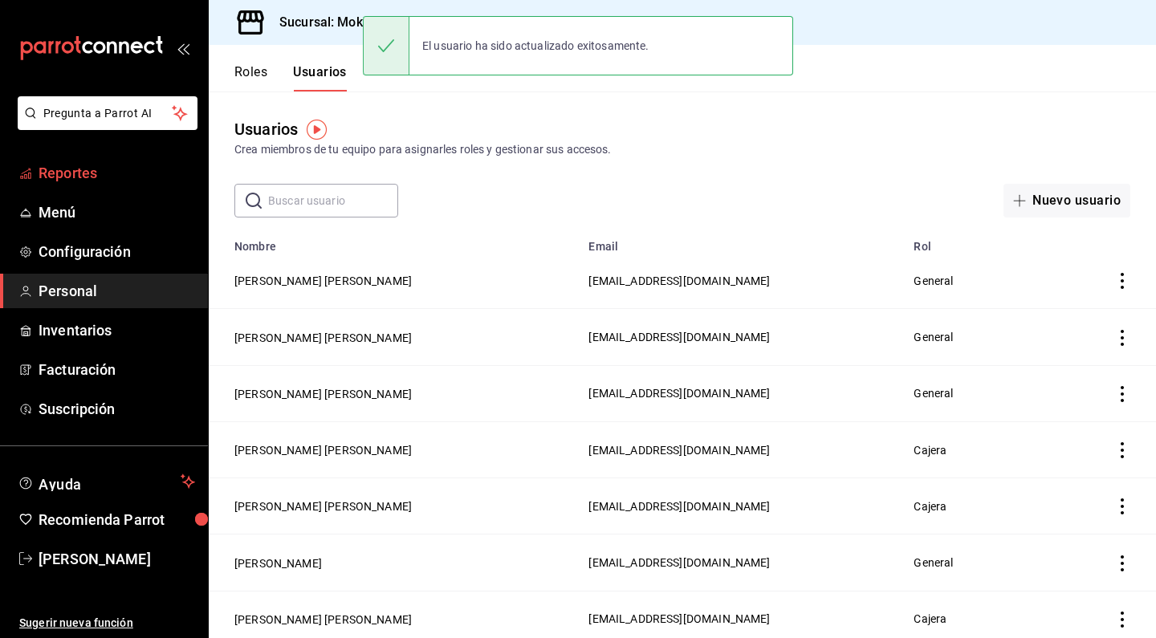 This screenshot has width=1156, height=638. Describe the element at coordinates (108, 113) in the screenshot. I see `span: Pregunta a Parrot AI` at that location.